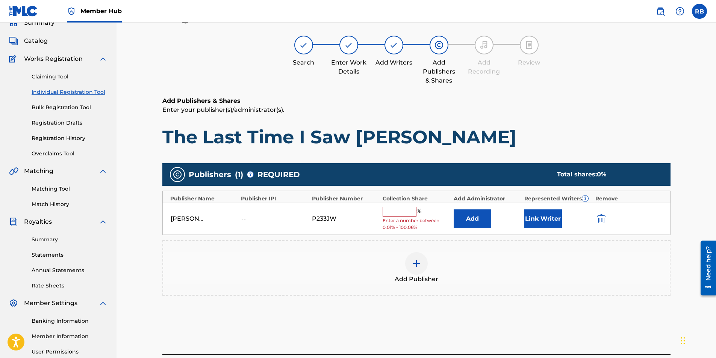 The image size is (716, 358). Describe the element at coordinates (682, 341) in the screenshot. I see `div: Drag` at that location.